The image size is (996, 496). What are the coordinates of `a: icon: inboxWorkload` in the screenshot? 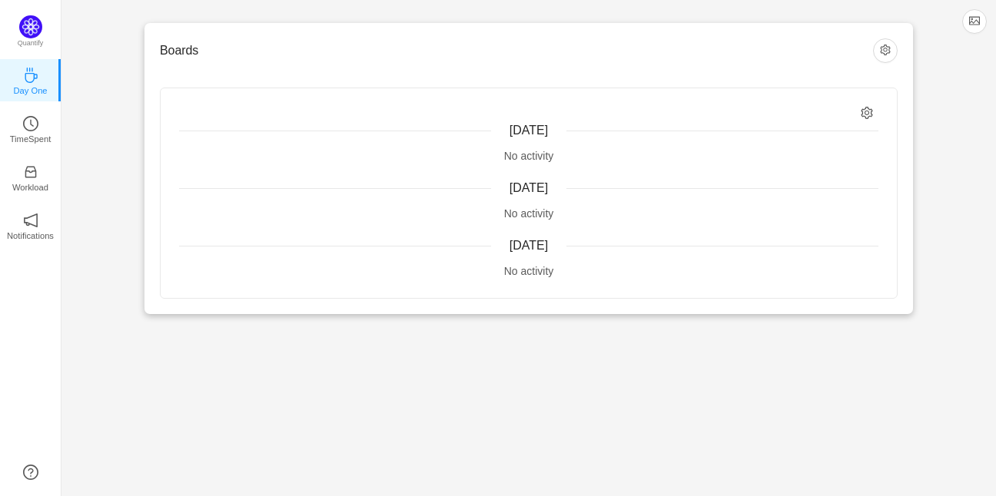 It's located at (31, 177).